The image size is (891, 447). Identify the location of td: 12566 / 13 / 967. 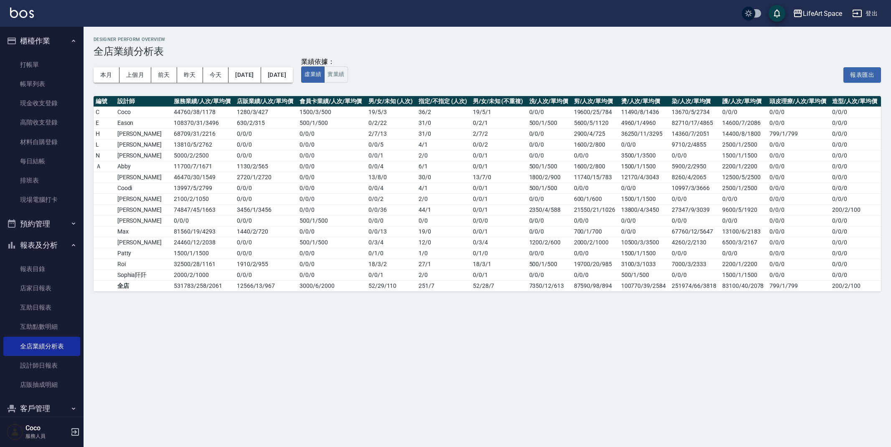
(266, 286).